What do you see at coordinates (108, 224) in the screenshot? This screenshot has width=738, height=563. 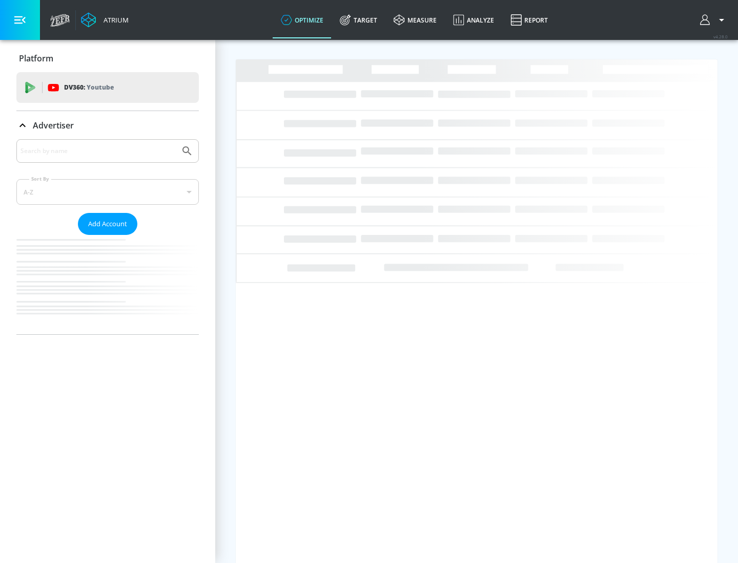 I see `button: Add Account` at bounding box center [108, 224].